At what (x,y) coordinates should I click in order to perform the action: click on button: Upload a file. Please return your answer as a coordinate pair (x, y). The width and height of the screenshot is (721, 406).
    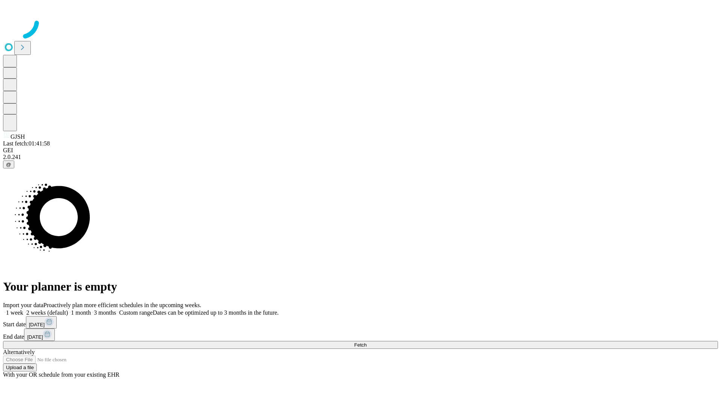
    Looking at the image, I should click on (20, 367).